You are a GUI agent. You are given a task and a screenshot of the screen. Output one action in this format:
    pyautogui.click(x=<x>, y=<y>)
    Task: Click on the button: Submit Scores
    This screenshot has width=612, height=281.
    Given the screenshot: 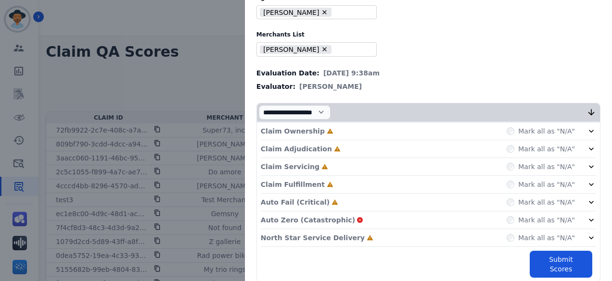 What is the action you would take?
    pyautogui.click(x=561, y=265)
    